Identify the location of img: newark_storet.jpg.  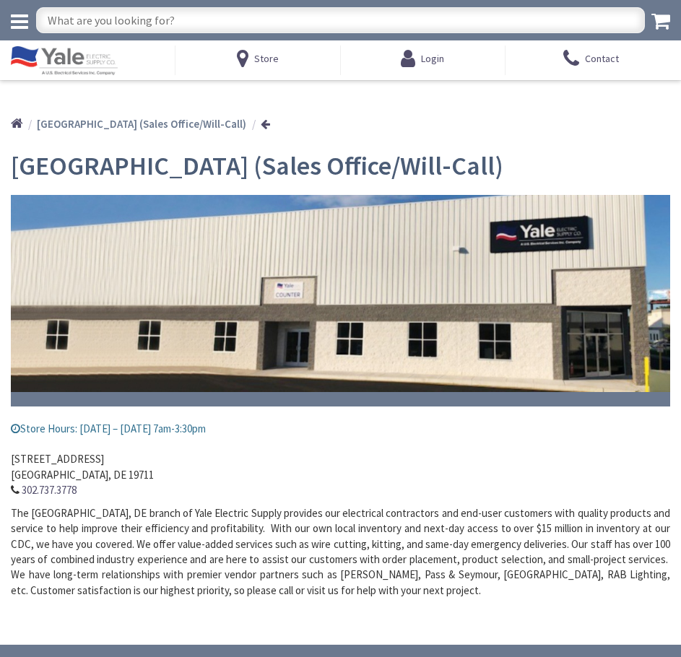
(340, 293).